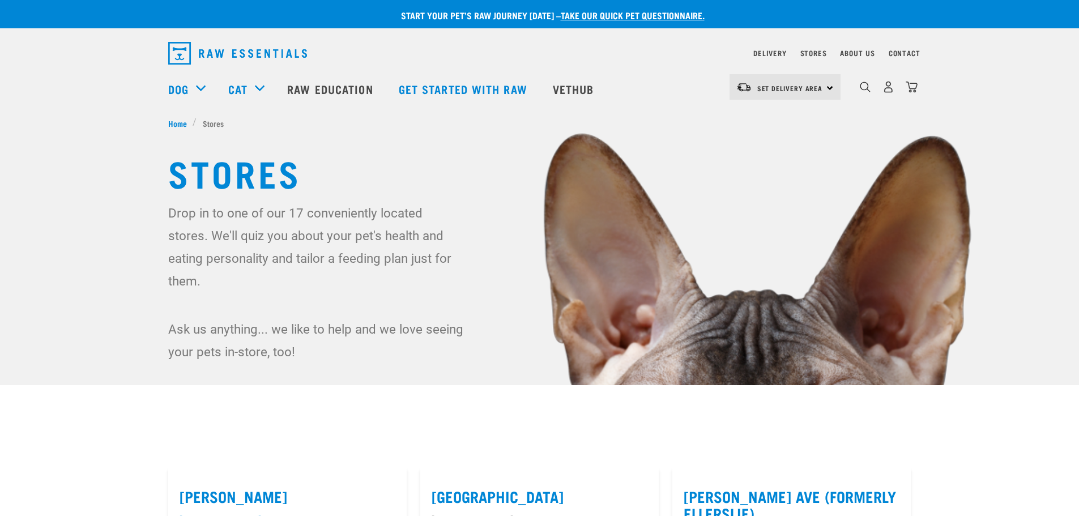 This screenshot has height=516, width=1079. What do you see at coordinates (770, 53) in the screenshot?
I see `a: Delivery` at bounding box center [770, 53].